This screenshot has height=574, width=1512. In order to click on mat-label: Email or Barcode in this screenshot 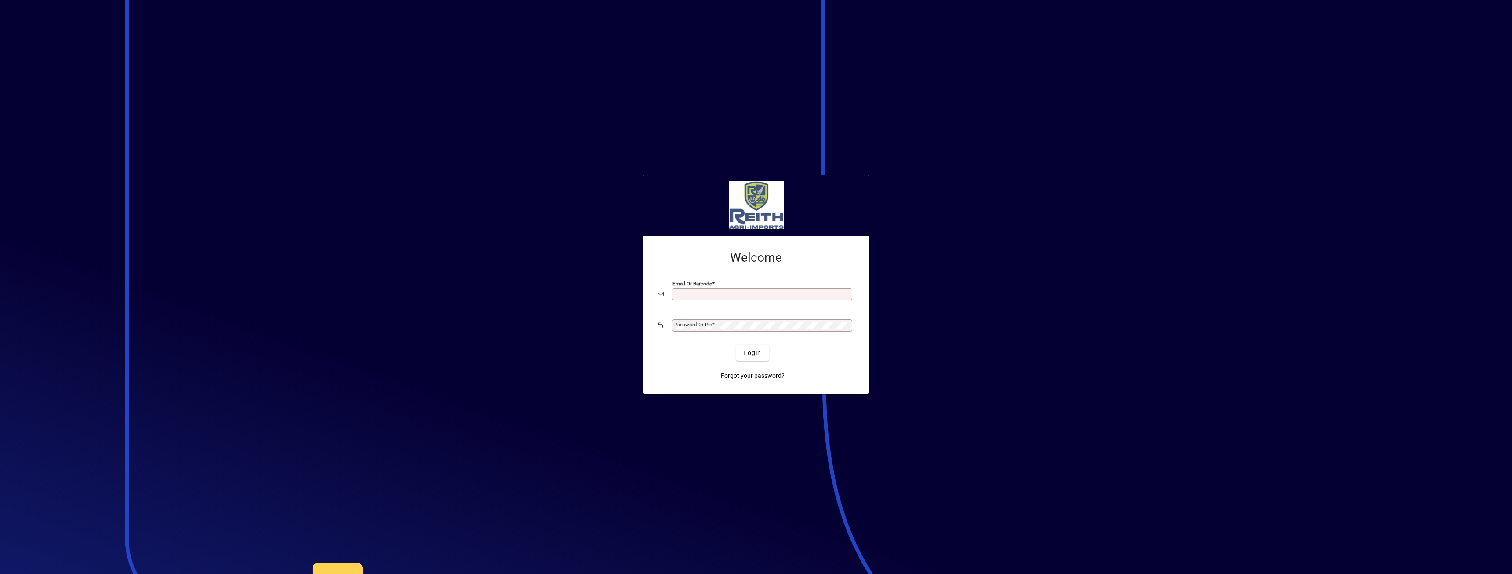, I will do `click(692, 283)`.